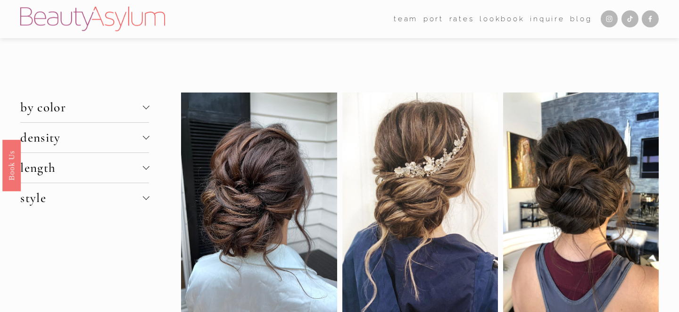 The image size is (679, 312). What do you see at coordinates (84, 167) in the screenshot?
I see `button: length` at bounding box center [84, 167].